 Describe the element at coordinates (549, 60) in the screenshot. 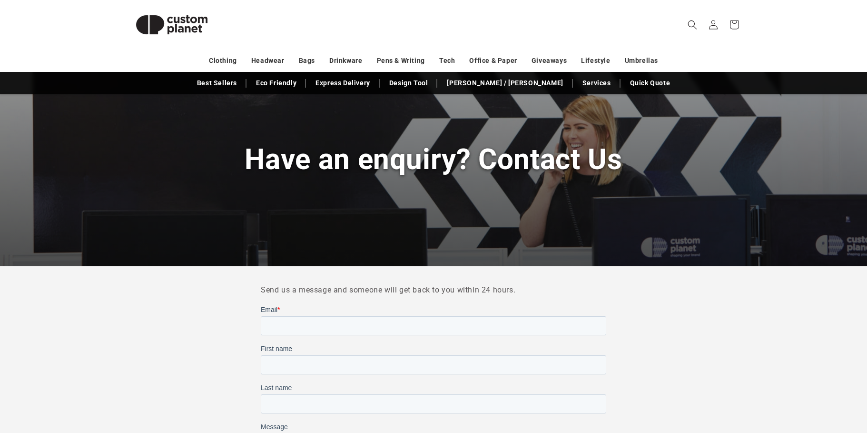

I see `a: Giveaways` at that location.